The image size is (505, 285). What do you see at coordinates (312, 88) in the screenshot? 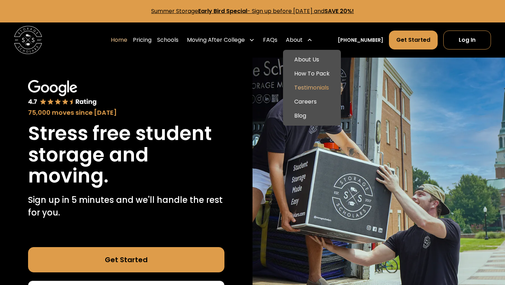
I see `a: Testimonials` at bounding box center [312, 88].